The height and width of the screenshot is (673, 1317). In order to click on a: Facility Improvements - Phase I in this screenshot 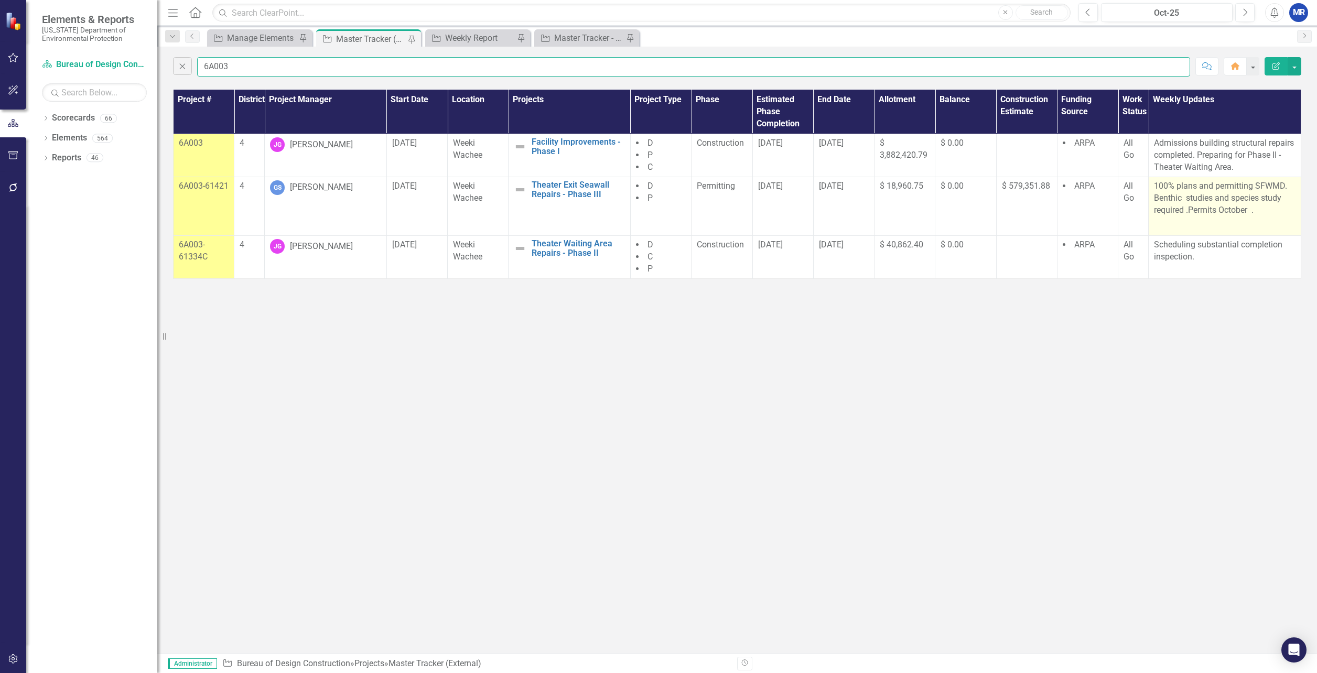, I will do `click(578, 146)`.